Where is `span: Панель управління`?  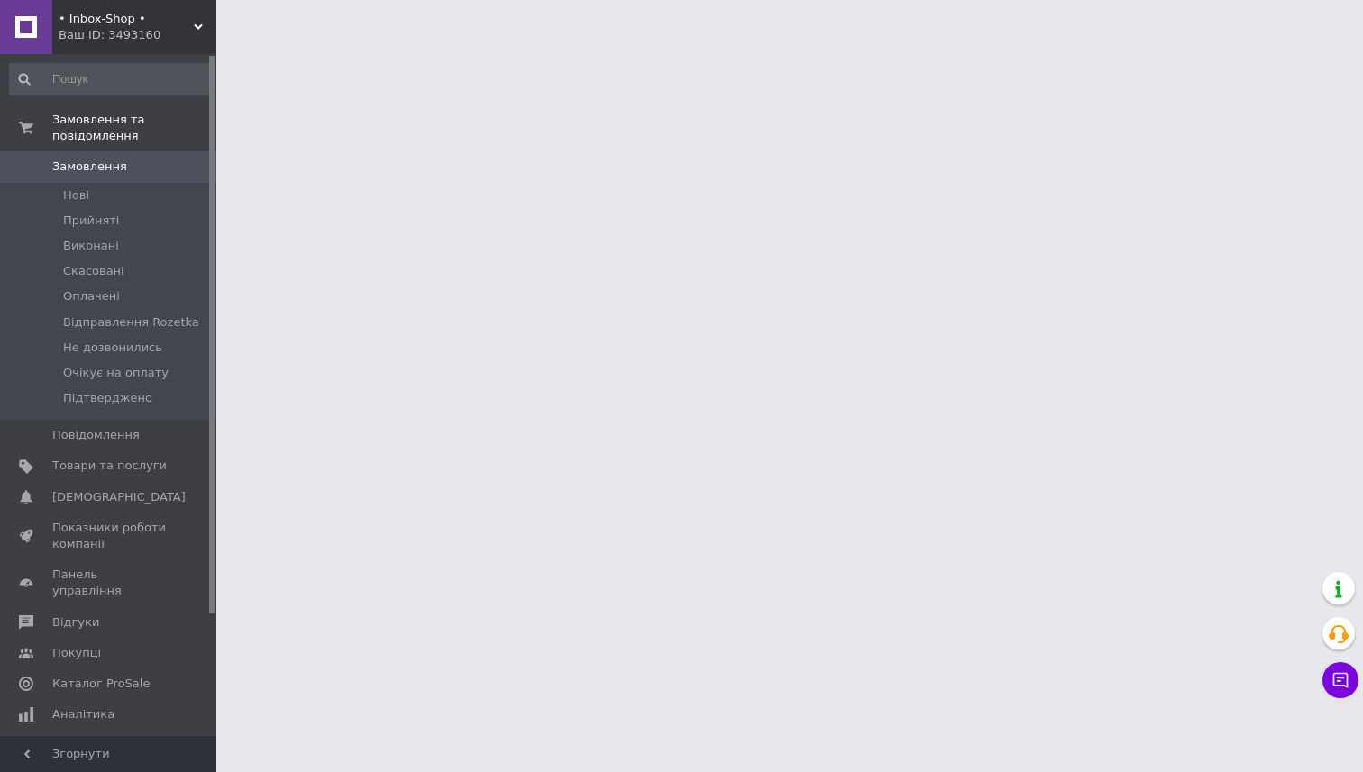
span: Панель управління is located at coordinates (109, 583).